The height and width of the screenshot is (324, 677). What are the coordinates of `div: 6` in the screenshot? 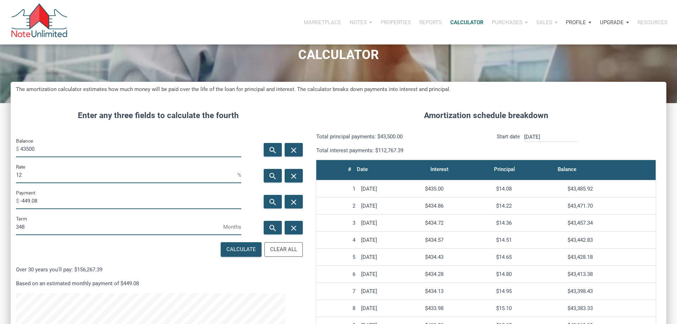 It's located at (337, 274).